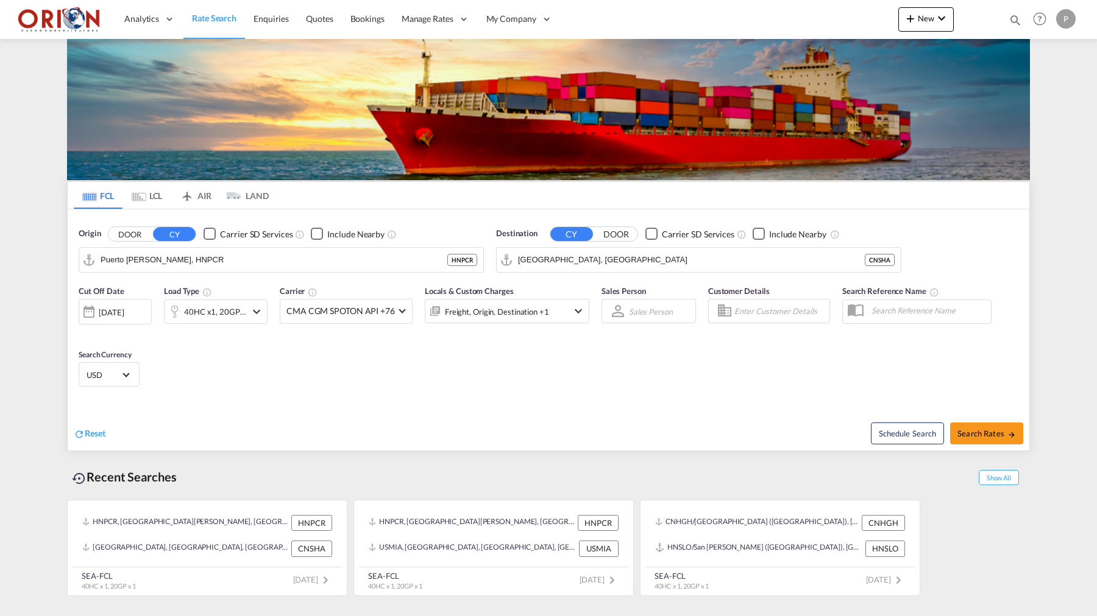  I want to click on md-icon: Unchecked: Search for CY (Container Yard) services for all selected carriers.Checked : Search for..., so click(300, 235).